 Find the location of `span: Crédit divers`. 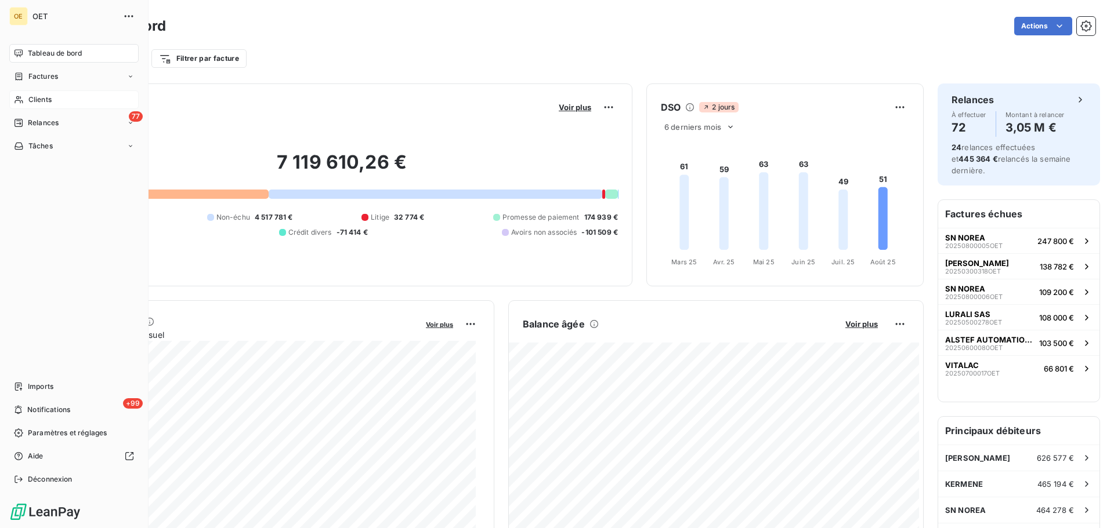

span: Crédit divers is located at coordinates (310, 233).